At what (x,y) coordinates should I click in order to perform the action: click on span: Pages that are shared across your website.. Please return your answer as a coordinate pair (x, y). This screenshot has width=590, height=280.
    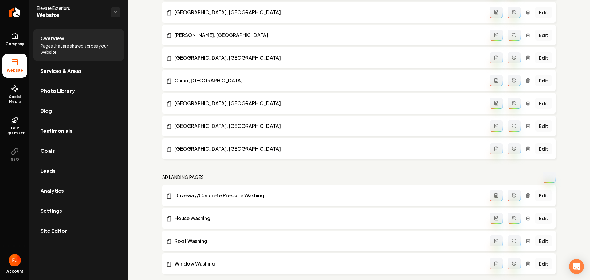
    Looking at the image, I should click on (79, 49).